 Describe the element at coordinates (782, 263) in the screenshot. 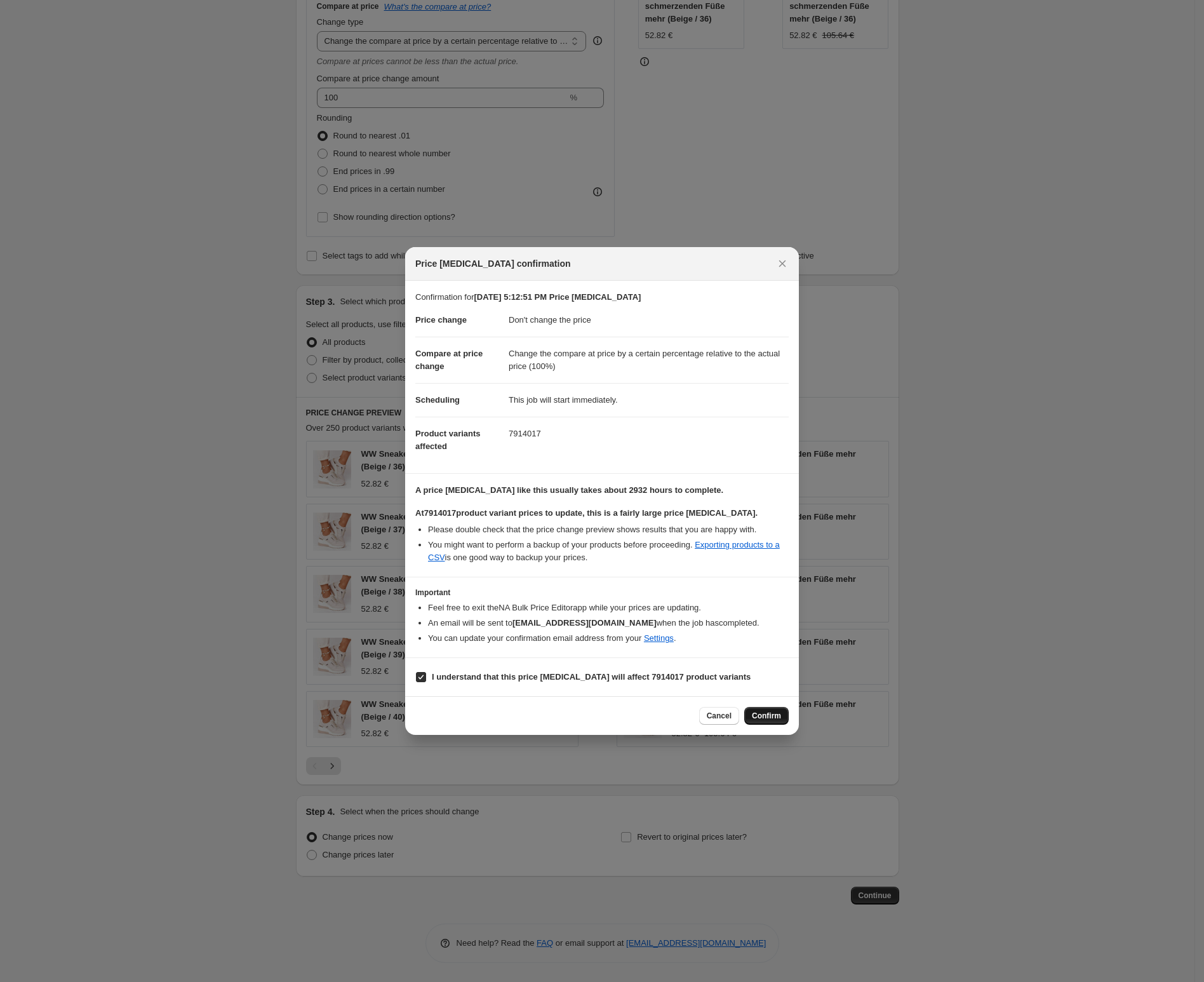

I see `button: Close` at that location.